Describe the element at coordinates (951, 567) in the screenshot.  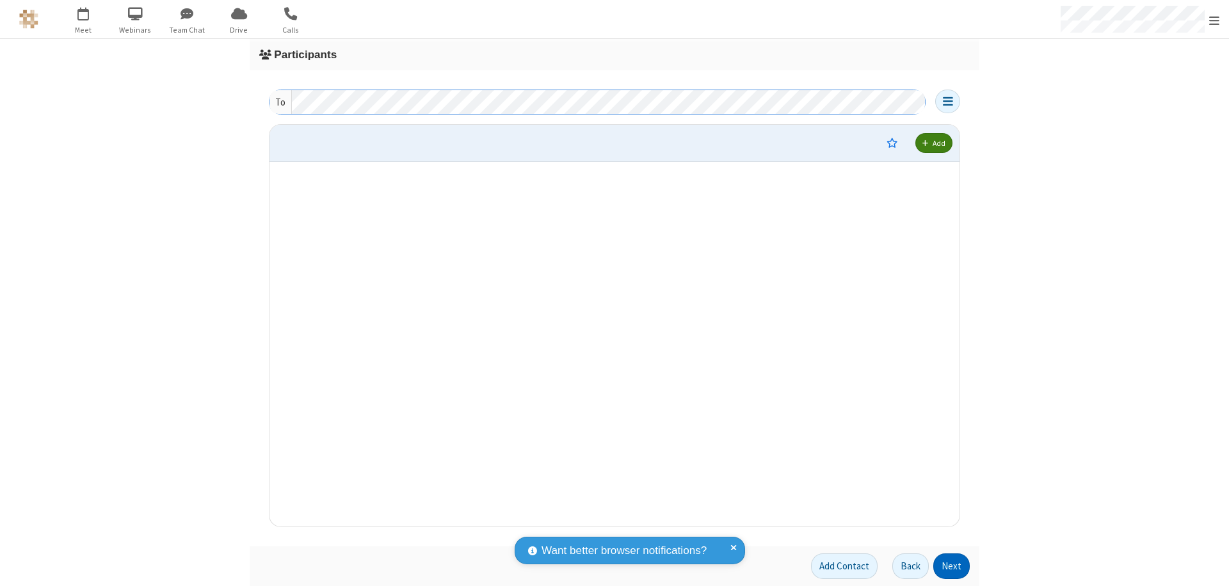
I see `button: Next` at that location.